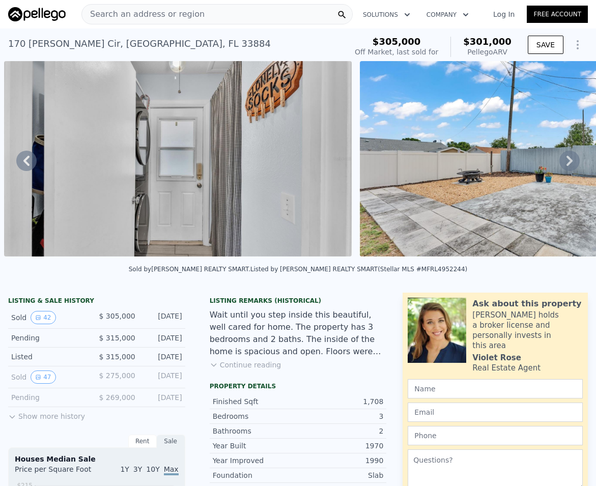  Describe the element at coordinates (46, 414) in the screenshot. I see `button: Show more history` at that location.